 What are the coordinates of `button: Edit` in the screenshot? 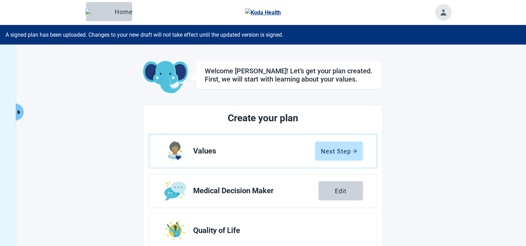 It's located at (341, 191).